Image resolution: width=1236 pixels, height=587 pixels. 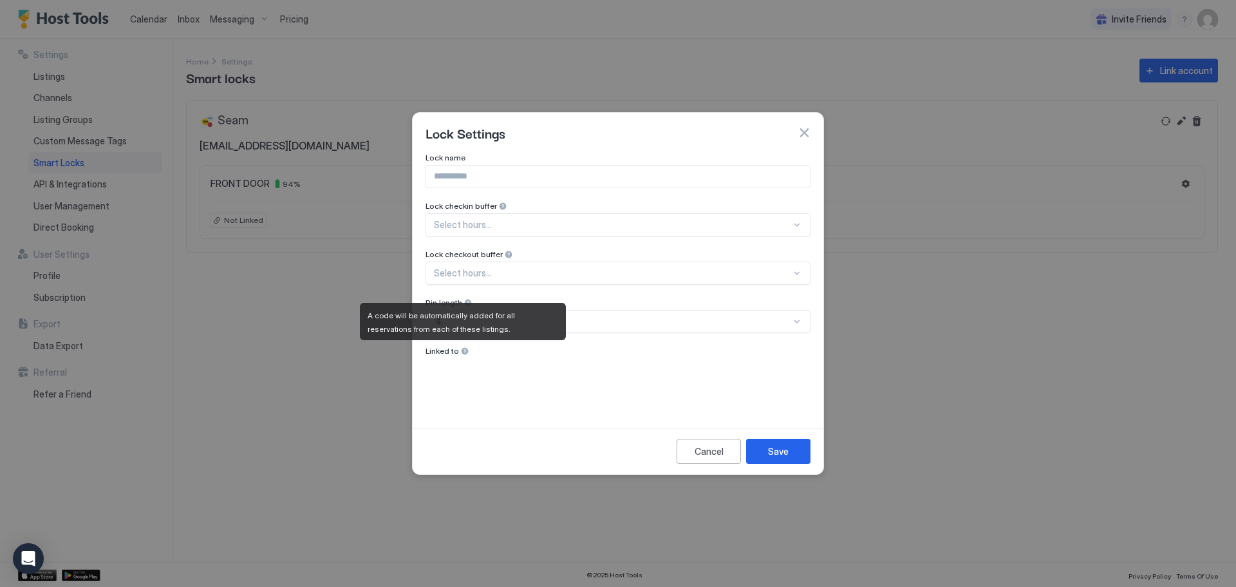 What do you see at coordinates (618, 176) in the screenshot?
I see `input: Input Field` at bounding box center [618, 176].